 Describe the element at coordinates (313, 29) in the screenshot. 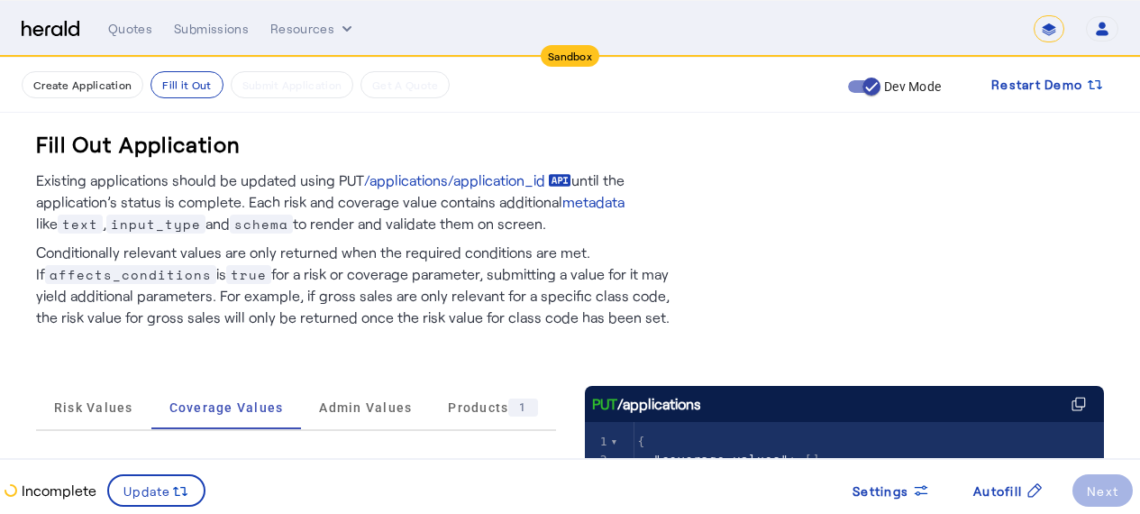

I see `button: Resources dropdown menu` at that location.